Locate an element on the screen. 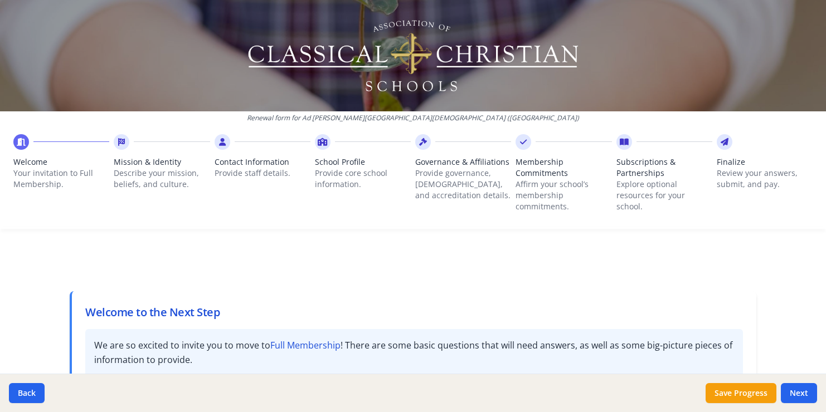 This screenshot has width=826, height=412. span: School Profile is located at coordinates (363, 162).